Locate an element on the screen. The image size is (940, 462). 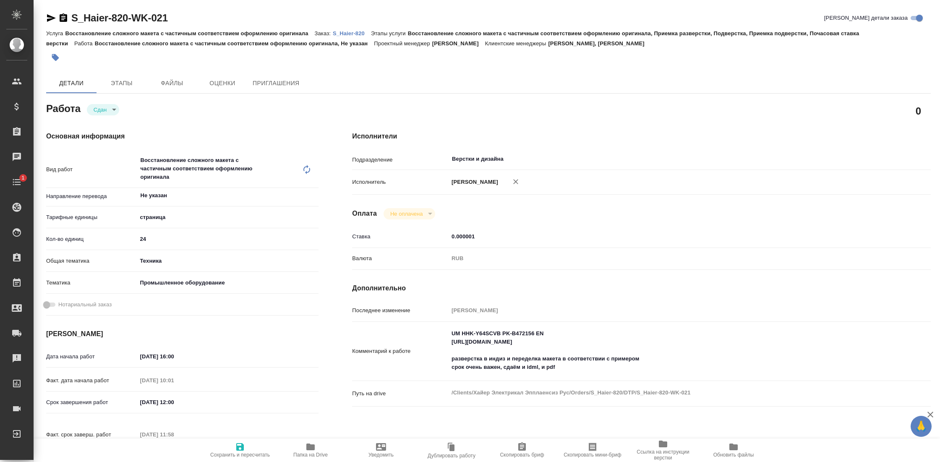
button: Скопировать ссылку для ЯМессенджера is located at coordinates (51, 18).